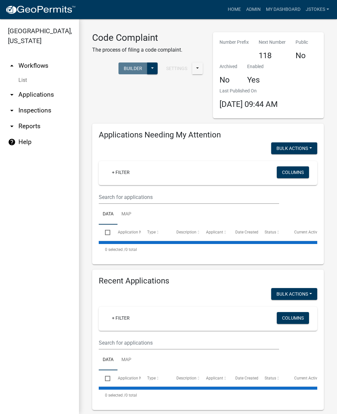 The image size is (337, 414). What do you see at coordinates (317, 10) in the screenshot?
I see `a: jstokes` at bounding box center [317, 10].